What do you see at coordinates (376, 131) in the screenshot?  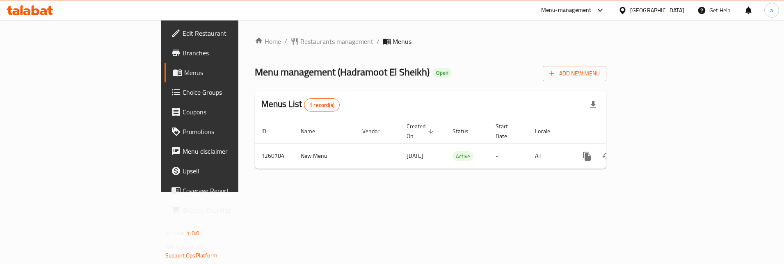 I see `span: Vendor` at bounding box center [376, 131].